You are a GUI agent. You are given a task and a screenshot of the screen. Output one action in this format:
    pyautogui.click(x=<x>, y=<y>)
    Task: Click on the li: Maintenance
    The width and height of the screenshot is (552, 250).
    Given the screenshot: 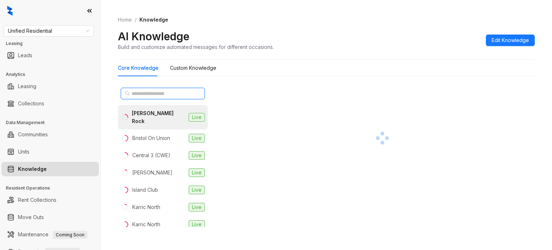 What is the action you would take?
    pyautogui.click(x=50, y=234)
    